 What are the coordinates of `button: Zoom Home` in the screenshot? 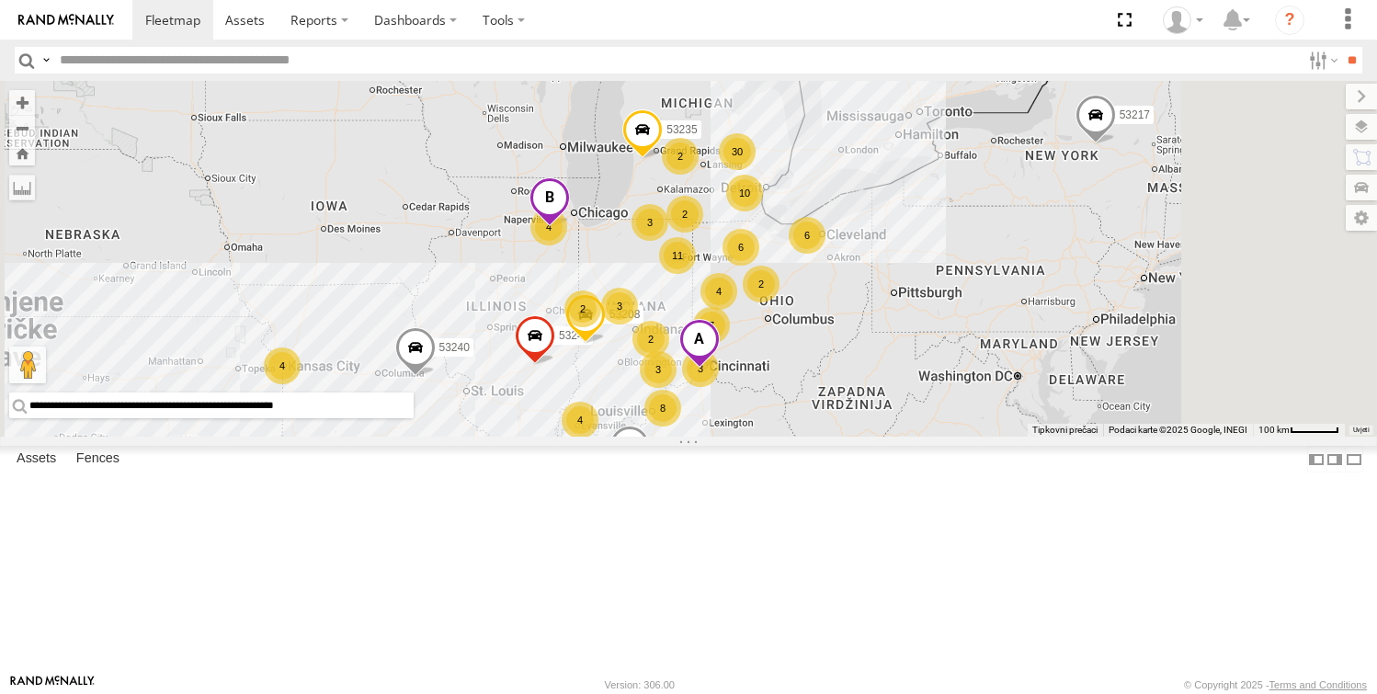 It's located at (22, 153).